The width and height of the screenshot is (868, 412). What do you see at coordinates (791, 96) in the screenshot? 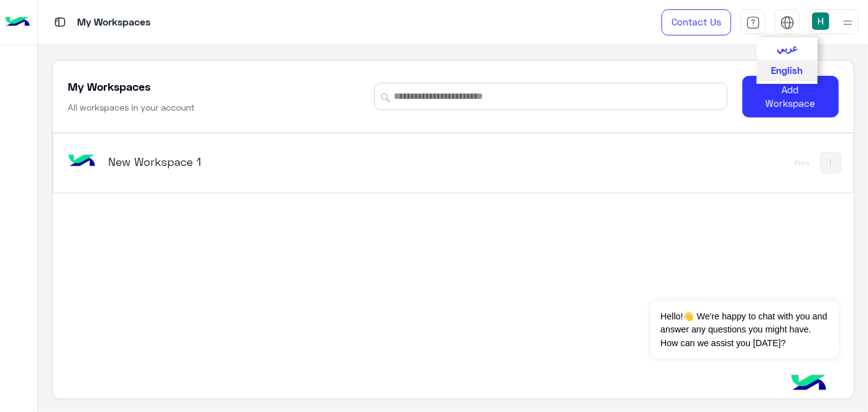
I see `button: Add Workspace` at bounding box center [791, 96].